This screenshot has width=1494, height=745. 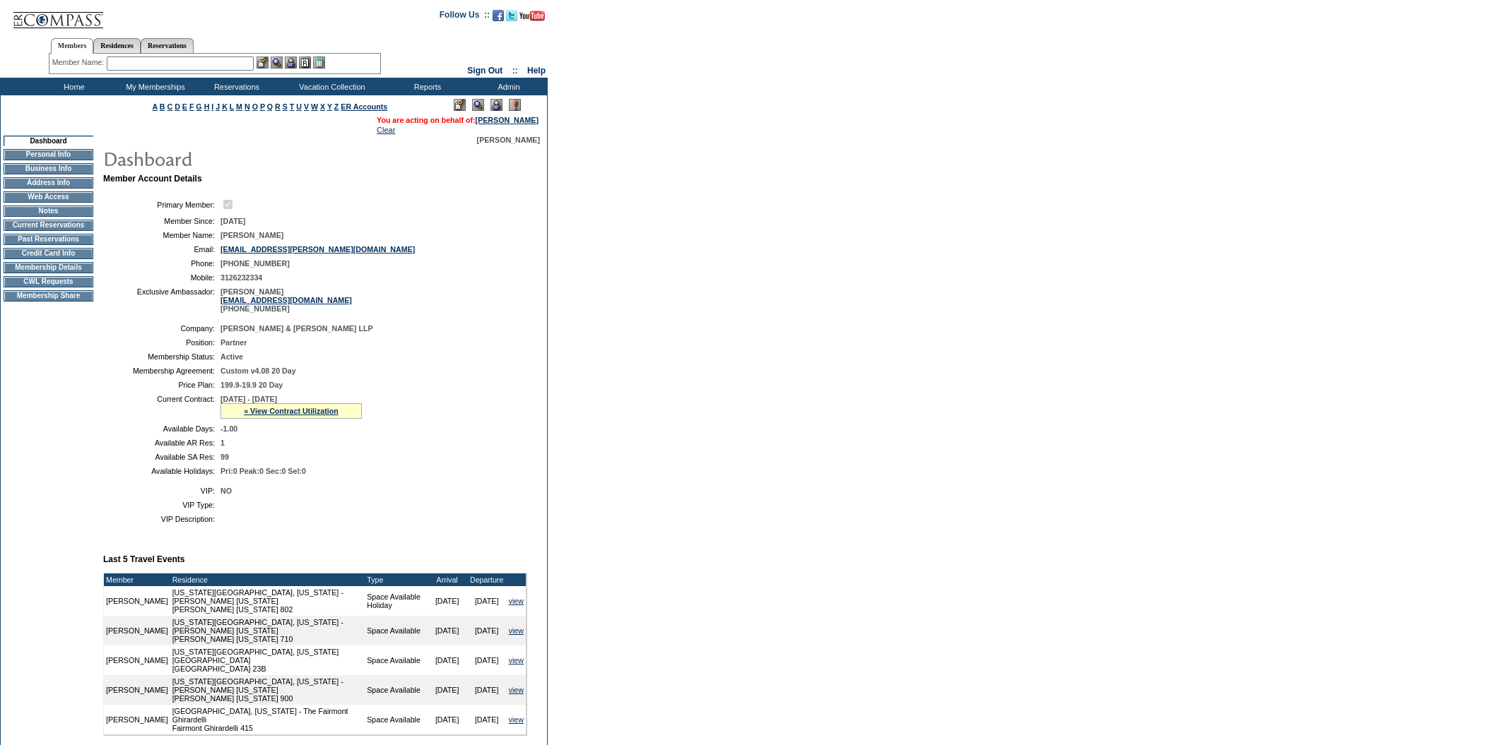 I want to click on td: VIP Type:, so click(x=162, y=505).